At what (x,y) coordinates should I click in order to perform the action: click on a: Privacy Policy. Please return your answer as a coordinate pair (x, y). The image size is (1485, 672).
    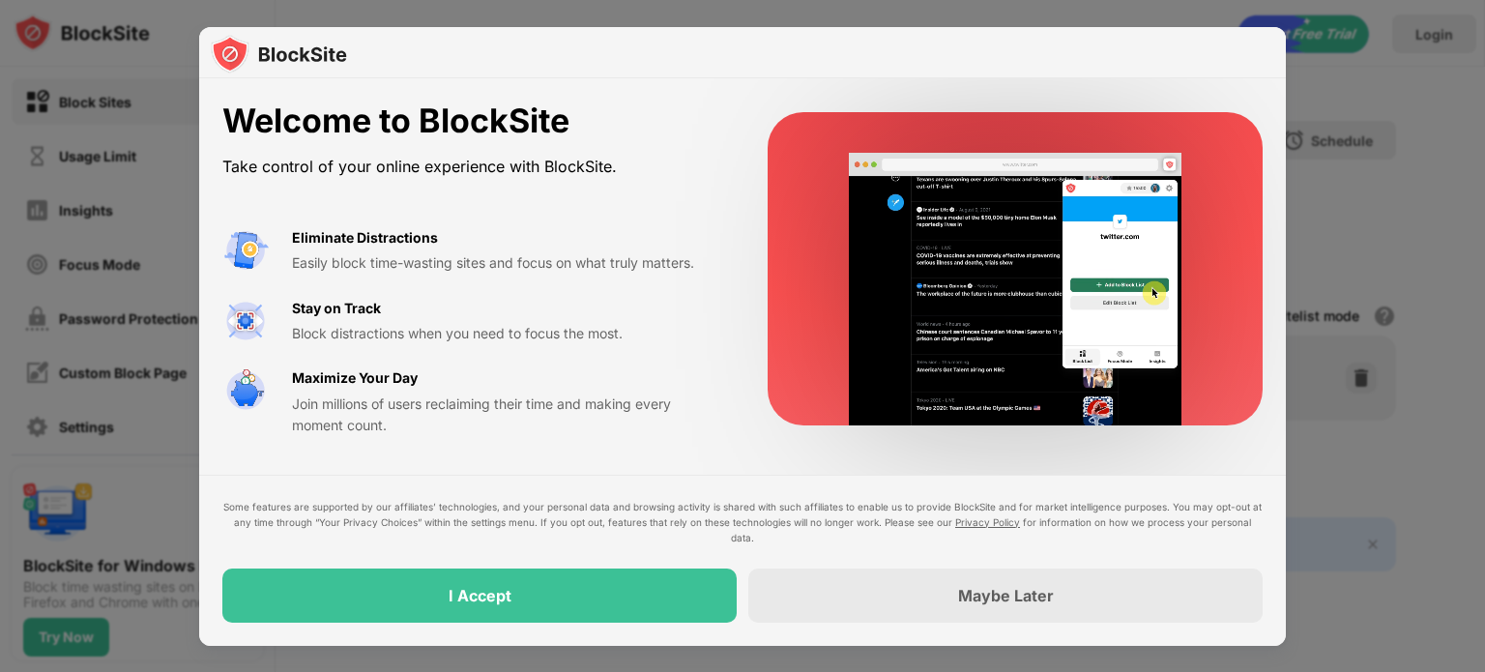
    Looking at the image, I should click on (987, 522).